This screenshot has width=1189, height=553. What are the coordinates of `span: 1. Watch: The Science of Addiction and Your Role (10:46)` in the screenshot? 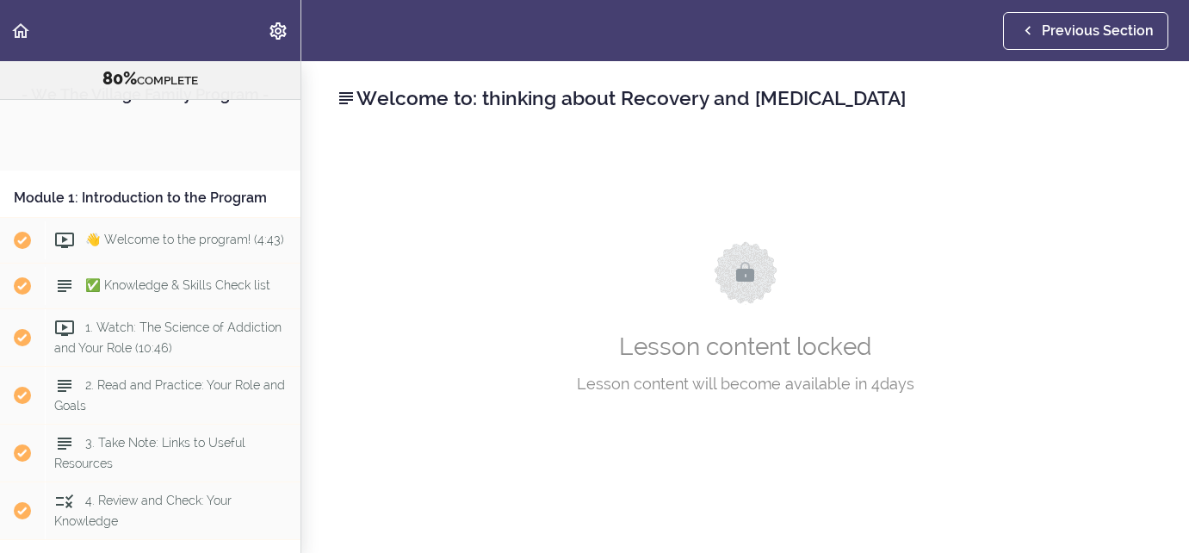 It's located at (168, 337).